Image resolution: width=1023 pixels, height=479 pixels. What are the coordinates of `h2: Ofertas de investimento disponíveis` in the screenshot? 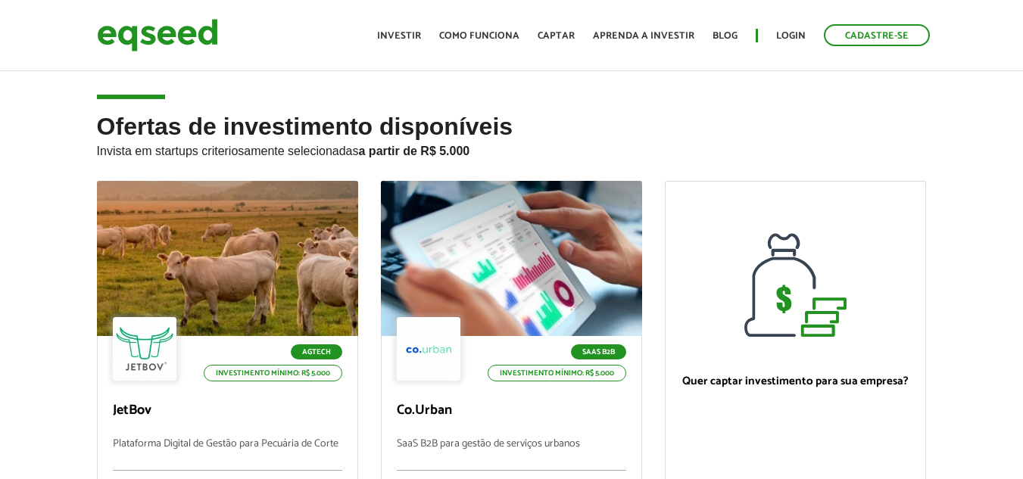 It's located at (512, 147).